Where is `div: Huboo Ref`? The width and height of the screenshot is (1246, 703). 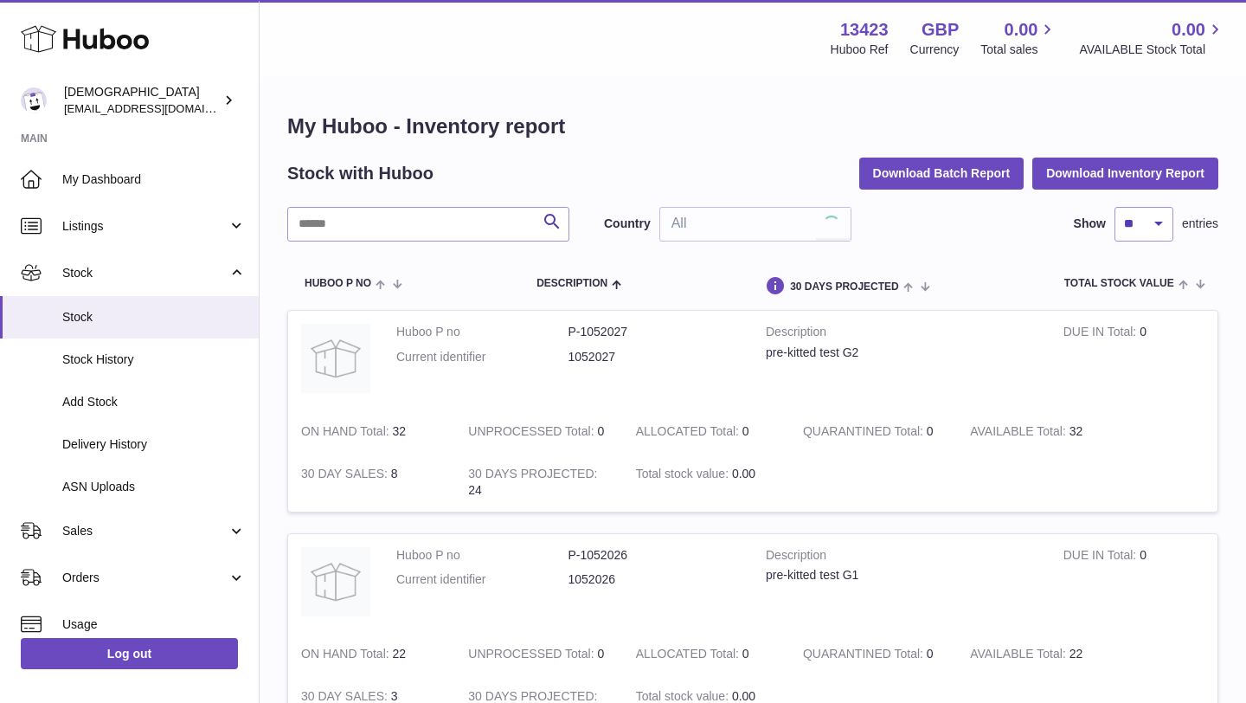
div: Huboo Ref is located at coordinates (859, 49).